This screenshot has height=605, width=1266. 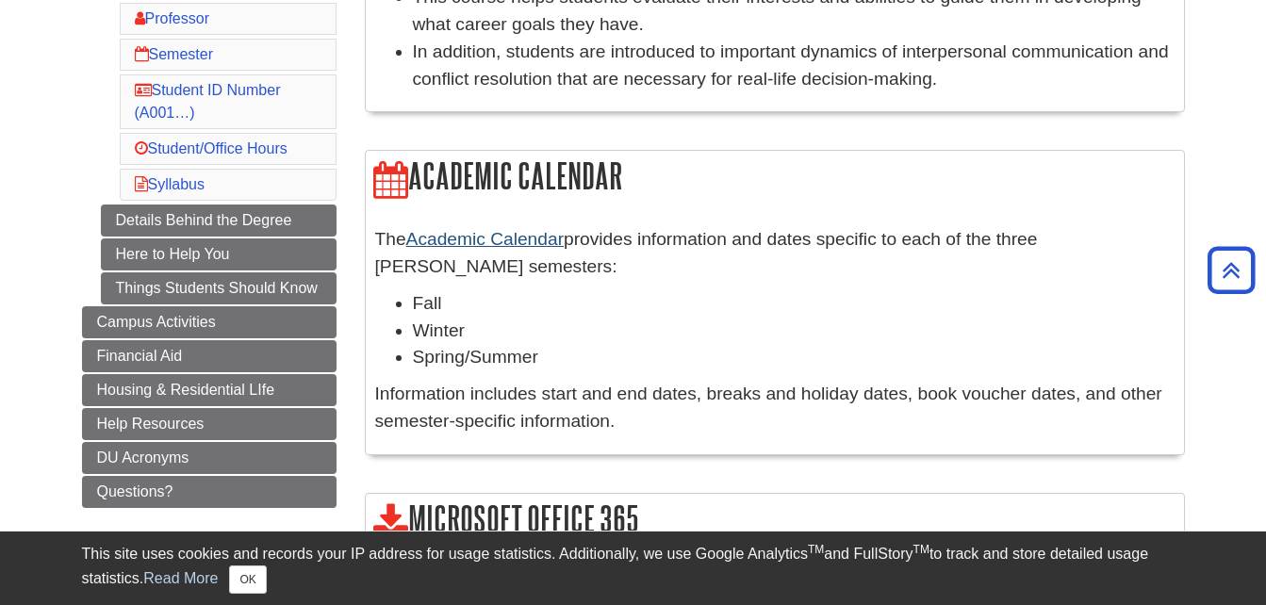 I want to click on button: Close, so click(x=247, y=580).